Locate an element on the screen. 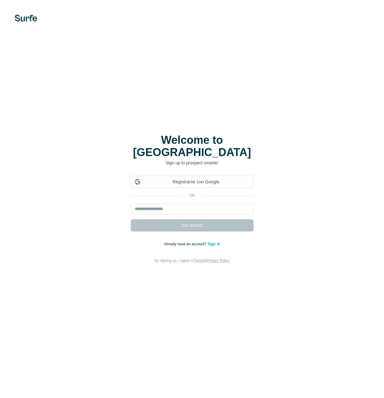 The height and width of the screenshot is (398, 384). span: By signing up, I agree to & is located at coordinates (192, 261).